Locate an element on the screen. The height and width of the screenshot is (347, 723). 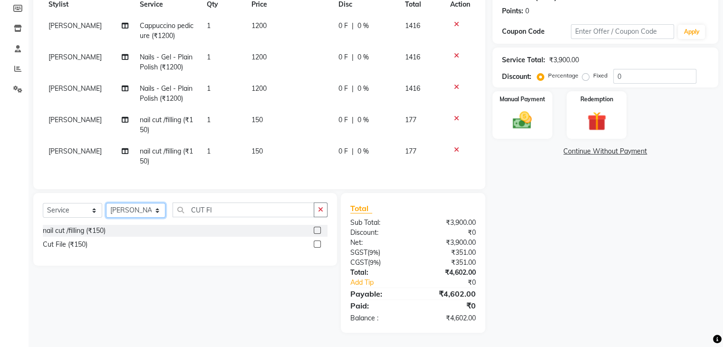
label: Fixed is located at coordinates (601, 76).